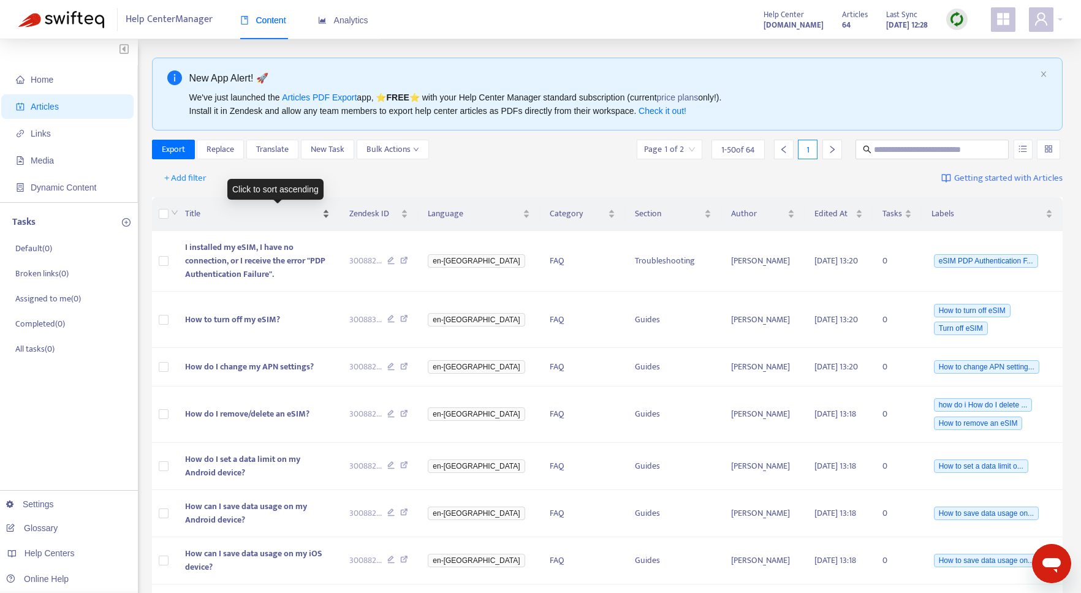 This screenshot has height=593, width=1081. What do you see at coordinates (663, 111) in the screenshot?
I see `a: Check it out!` at bounding box center [663, 111].